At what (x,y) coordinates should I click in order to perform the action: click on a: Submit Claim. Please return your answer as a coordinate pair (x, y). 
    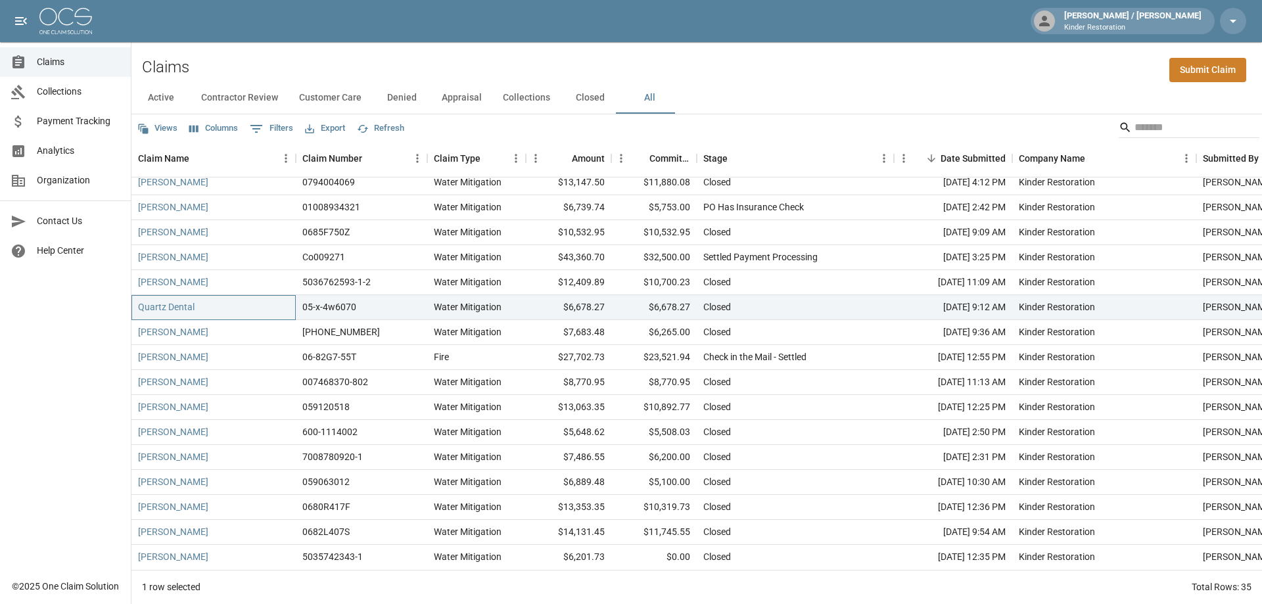
    Looking at the image, I should click on (1207, 70).